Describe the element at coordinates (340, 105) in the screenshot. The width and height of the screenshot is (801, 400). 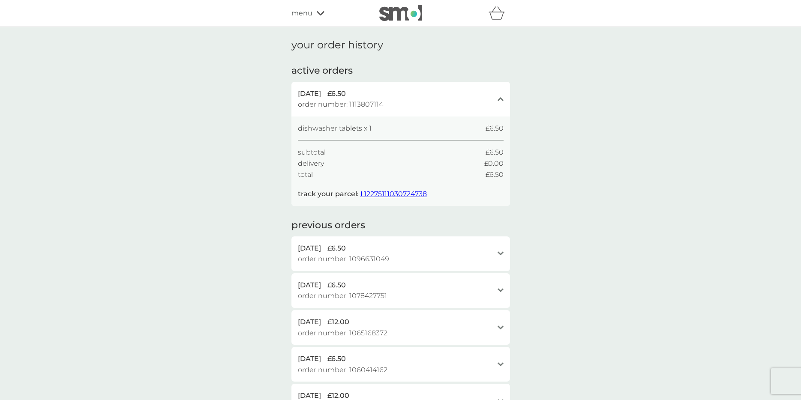
I see `span: order number: 1113807114` at that location.